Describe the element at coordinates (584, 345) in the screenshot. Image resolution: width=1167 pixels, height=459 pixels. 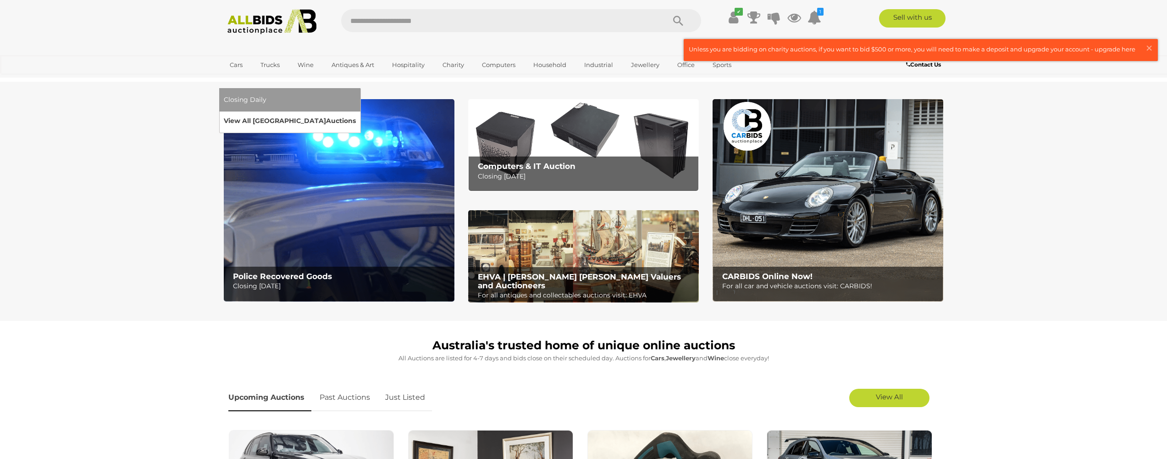
I see `h1: Australia's trusted home of unique online auctions` at that location.